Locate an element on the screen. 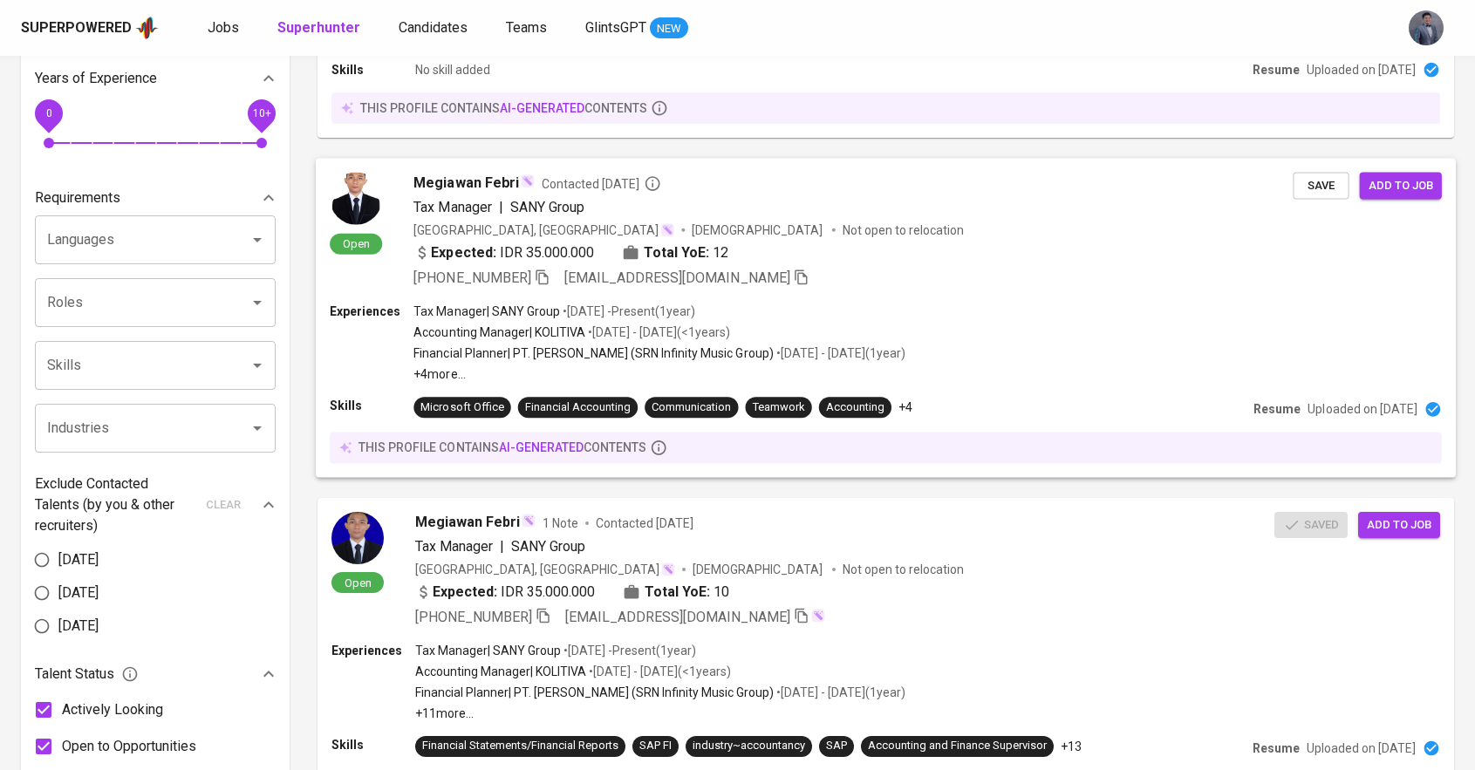 The height and width of the screenshot is (770, 1475). div: Requirements is located at coordinates (155, 198).